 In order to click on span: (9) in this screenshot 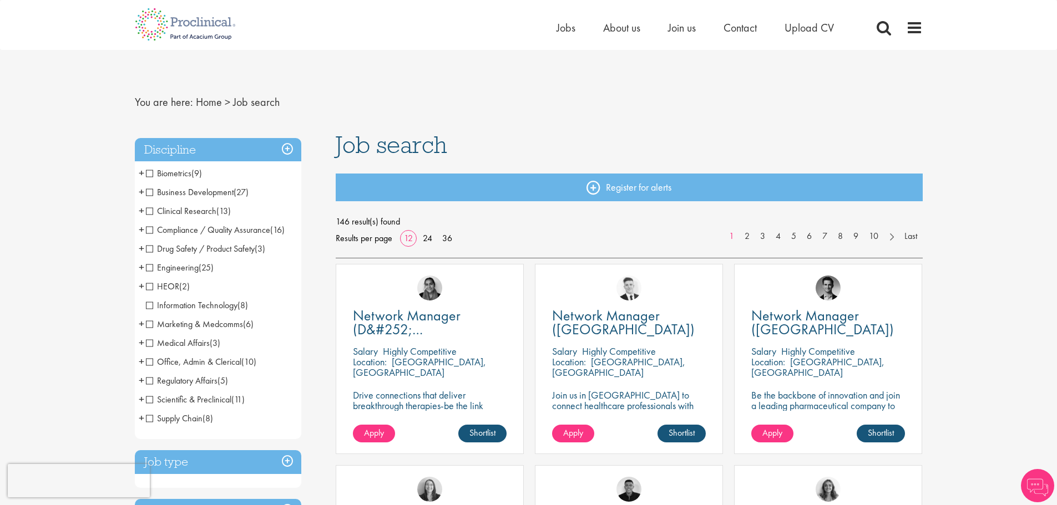, I will do `click(196, 173)`.